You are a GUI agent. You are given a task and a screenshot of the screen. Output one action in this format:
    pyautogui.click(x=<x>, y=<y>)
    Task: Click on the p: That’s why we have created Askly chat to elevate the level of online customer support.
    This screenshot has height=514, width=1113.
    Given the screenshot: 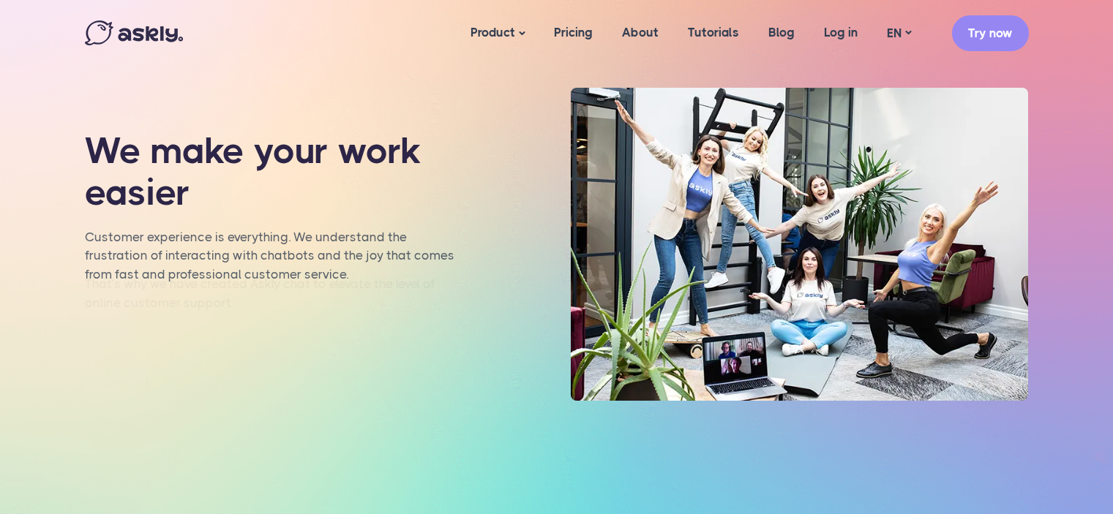 What is the action you would take?
    pyautogui.click(x=273, y=314)
    